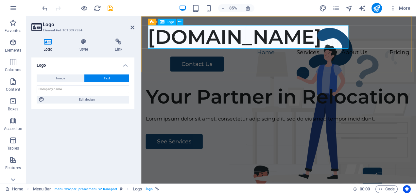  What do you see at coordinates (107, 78) in the screenshot?
I see `button: Text` at bounding box center [107, 78].